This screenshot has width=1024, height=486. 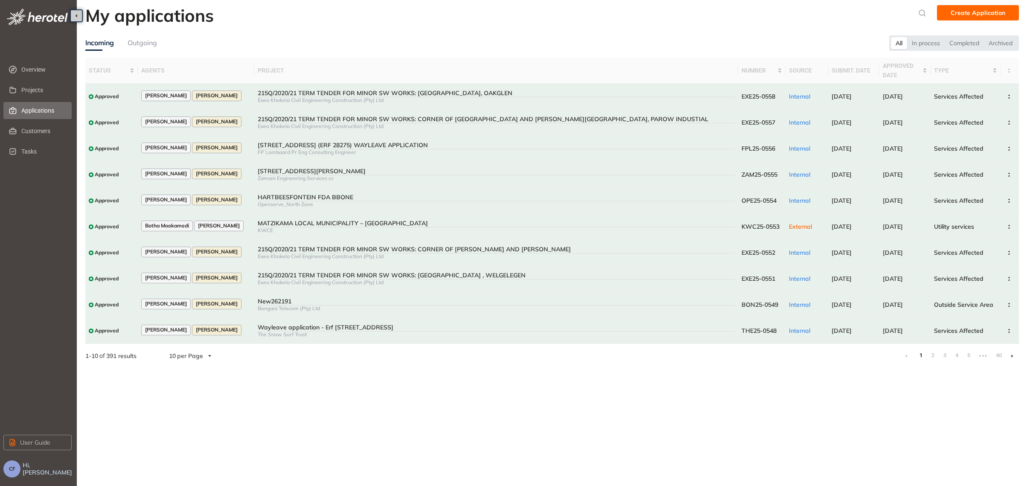 What do you see at coordinates (933, 356) in the screenshot?
I see `li: 2` at bounding box center [933, 356].